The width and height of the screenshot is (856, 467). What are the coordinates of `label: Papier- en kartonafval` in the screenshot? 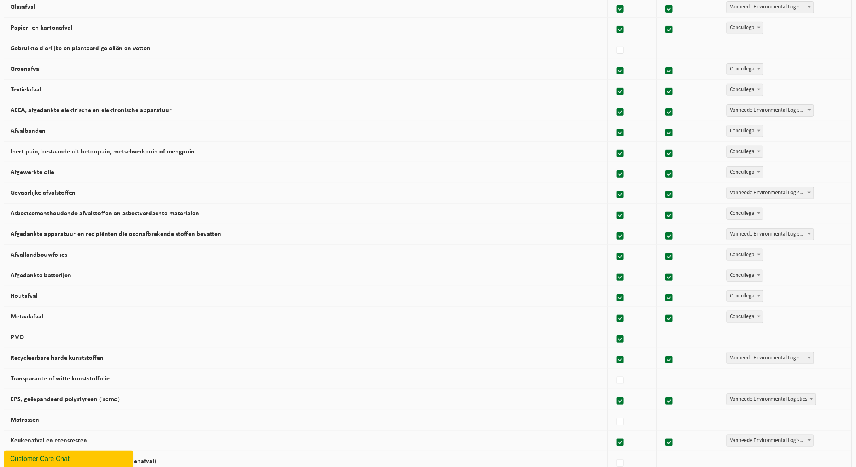 It's located at (41, 28).